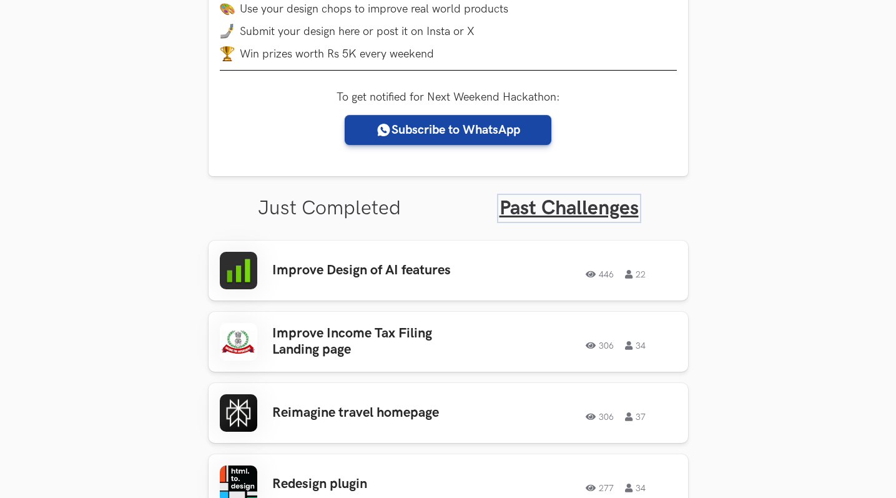 The width and height of the screenshot is (896, 498). Describe the element at coordinates (370, 413) in the screenshot. I see `h3: Reimagine travel homepage` at that location.